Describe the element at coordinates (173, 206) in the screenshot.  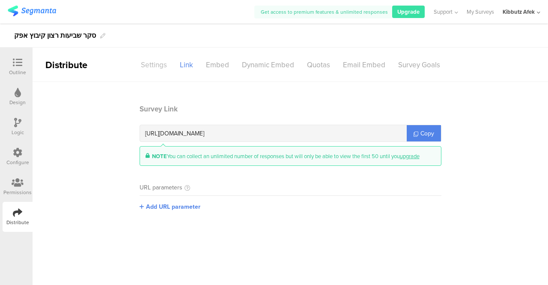
I see `span: Add URL parameter` at that location.